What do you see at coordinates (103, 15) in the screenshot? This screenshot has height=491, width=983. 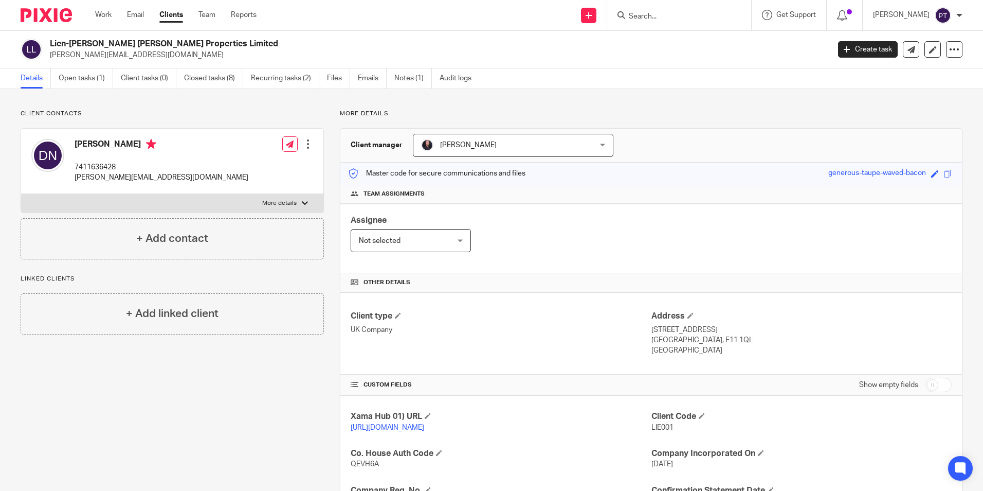 I see `a: Work` at bounding box center [103, 15].